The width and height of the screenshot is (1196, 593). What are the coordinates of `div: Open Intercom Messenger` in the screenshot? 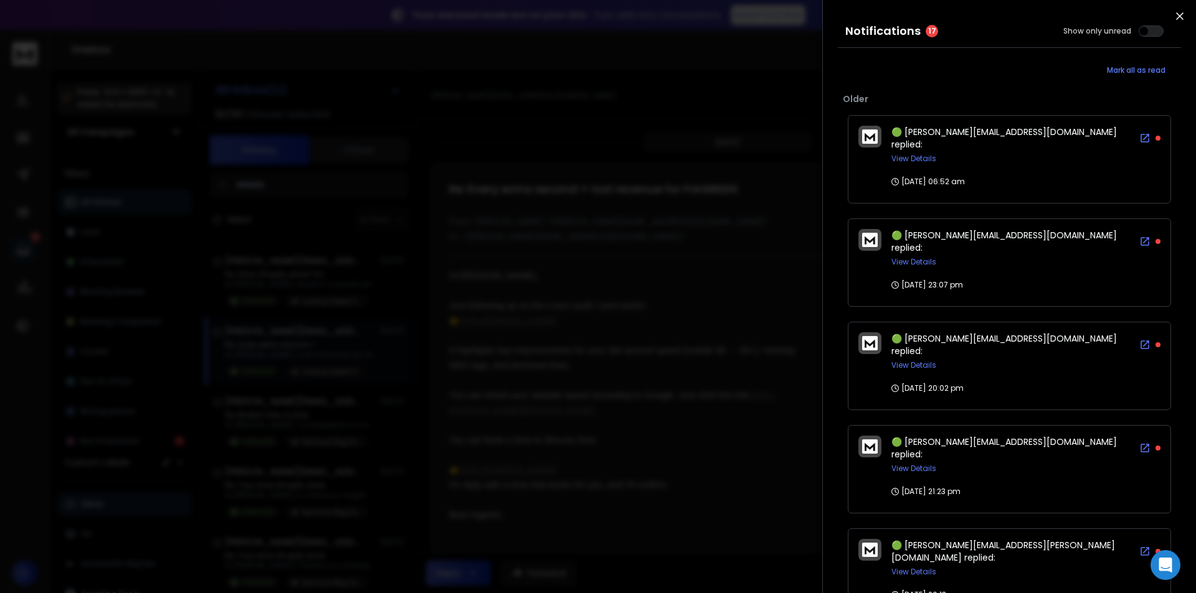 It's located at (1165, 565).